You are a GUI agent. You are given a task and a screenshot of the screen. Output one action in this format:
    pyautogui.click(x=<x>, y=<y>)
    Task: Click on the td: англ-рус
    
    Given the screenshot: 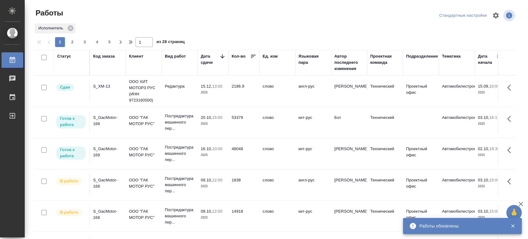 What is the action you would take?
    pyautogui.click(x=313, y=91)
    